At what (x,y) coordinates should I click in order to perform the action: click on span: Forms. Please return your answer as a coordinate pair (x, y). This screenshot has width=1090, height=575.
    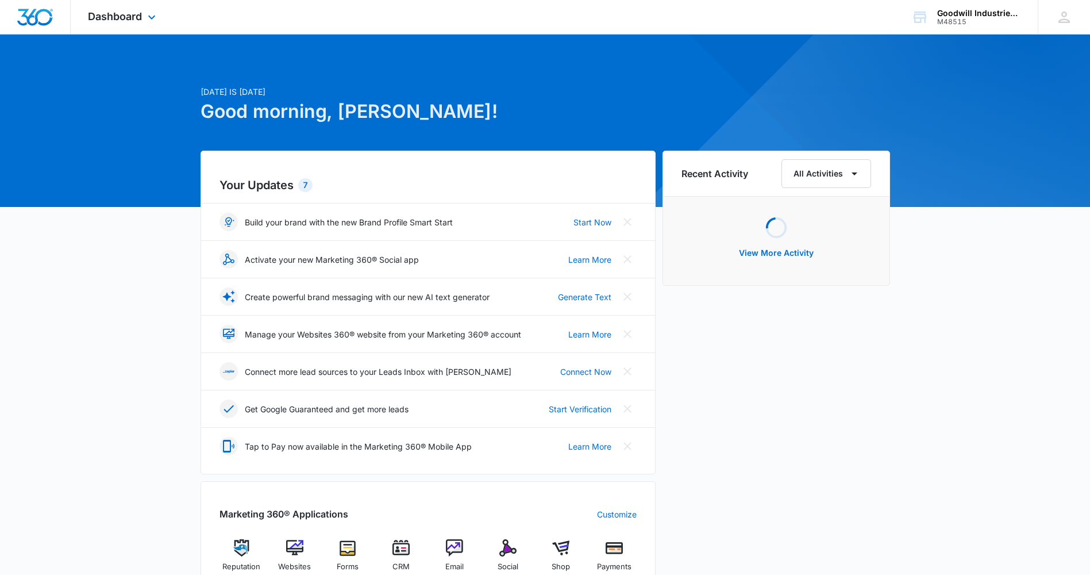
    Looking at the image, I should click on (348, 567).